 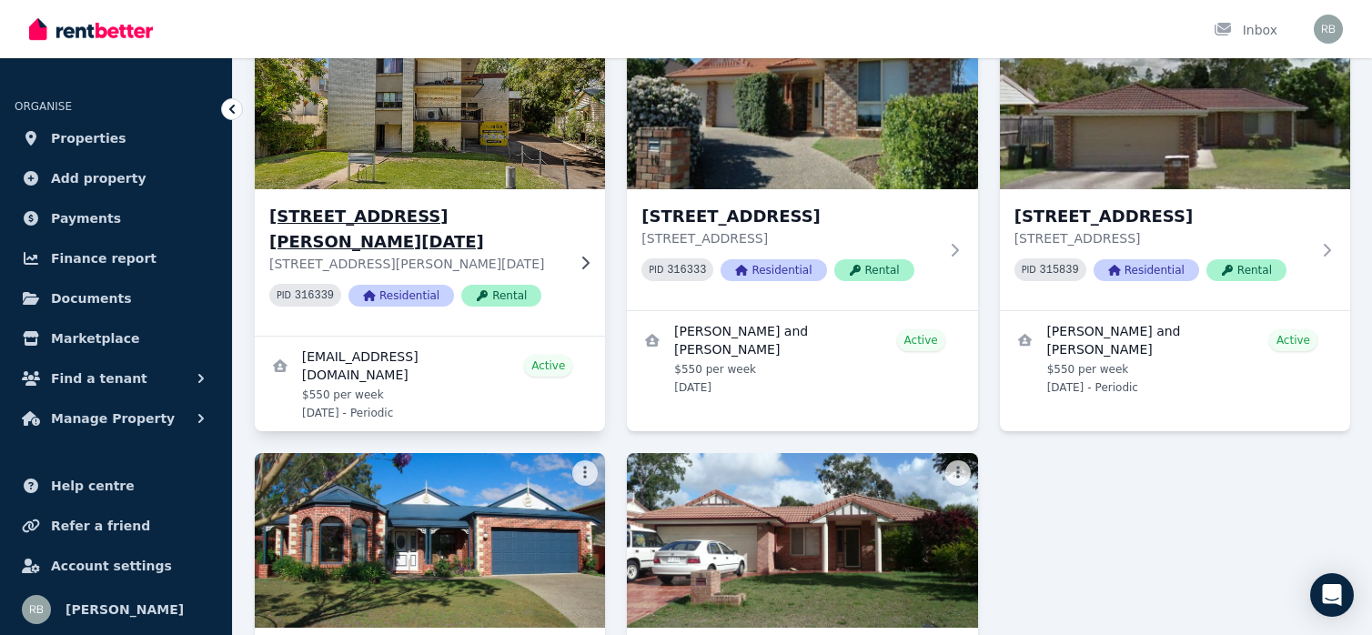 I want to click on span: Finance report, so click(x=104, y=258).